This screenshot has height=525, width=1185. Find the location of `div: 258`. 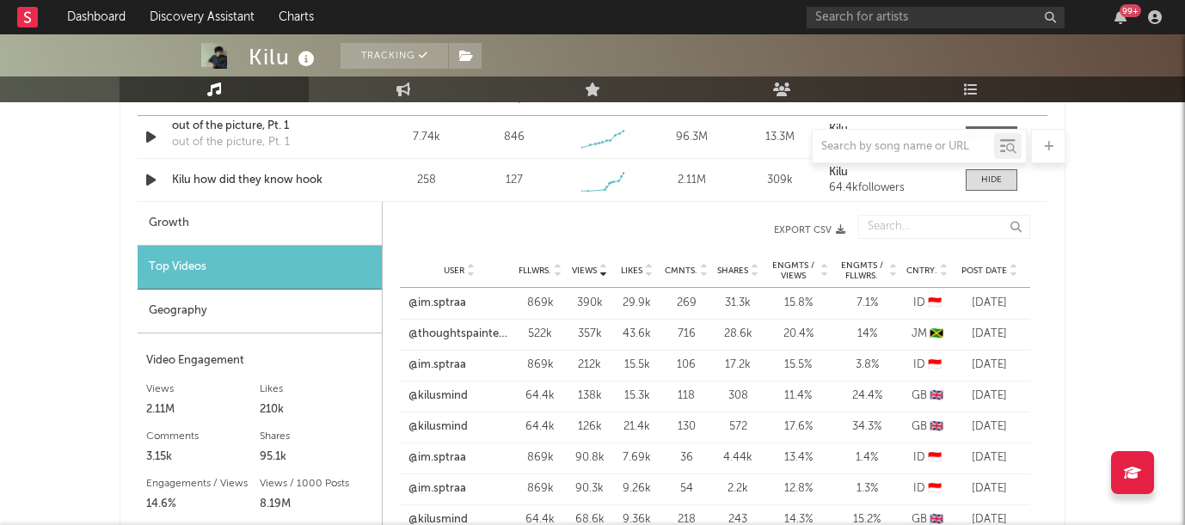

div: 258 is located at coordinates (426, 181).